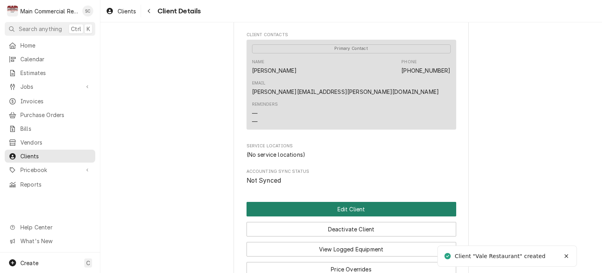 The width and height of the screenshot is (602, 273). What do you see at coordinates (351, 209) in the screenshot?
I see `button: Edit Client` at bounding box center [351, 209].